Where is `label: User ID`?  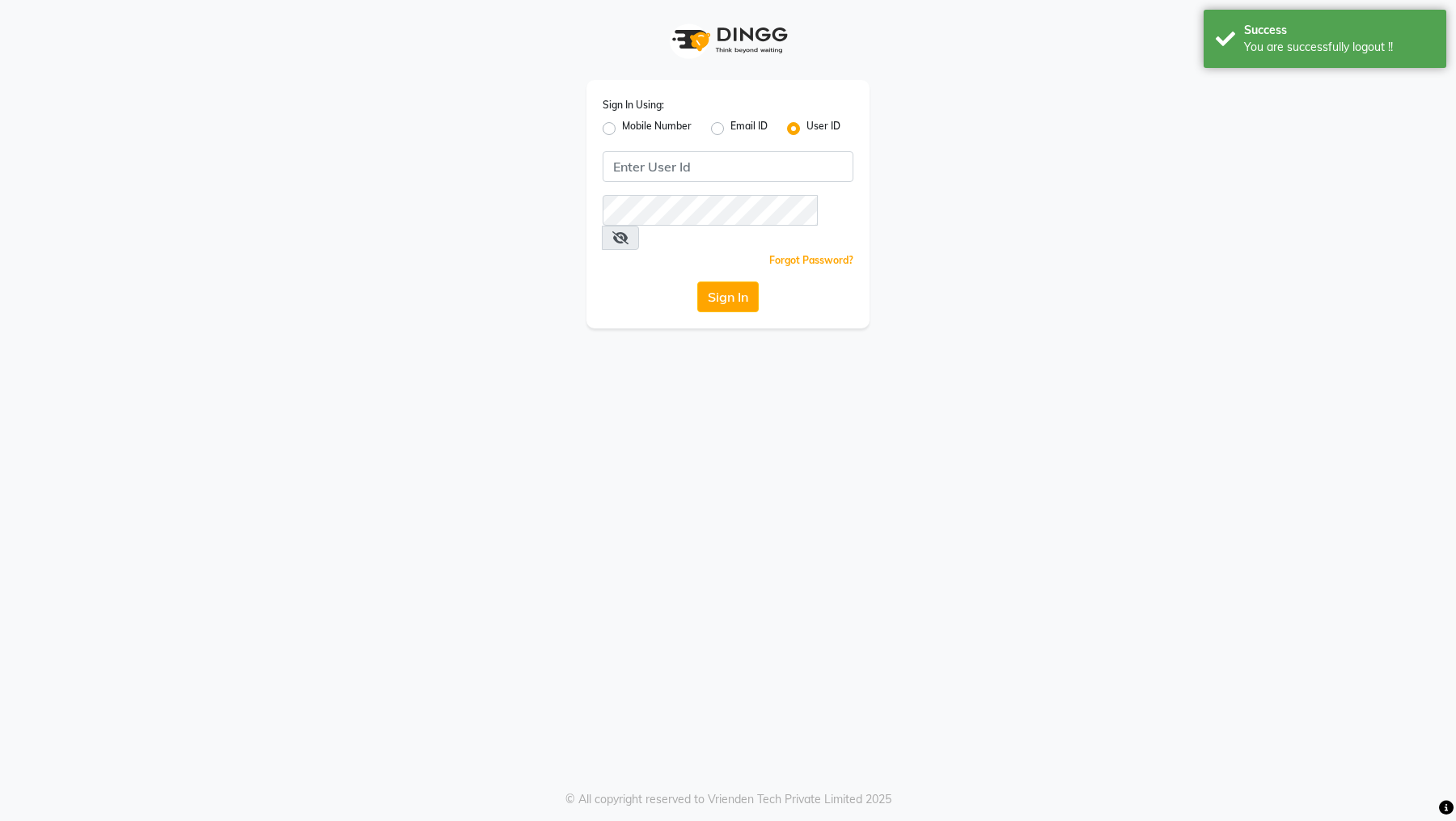 label: User ID is located at coordinates (824, 128).